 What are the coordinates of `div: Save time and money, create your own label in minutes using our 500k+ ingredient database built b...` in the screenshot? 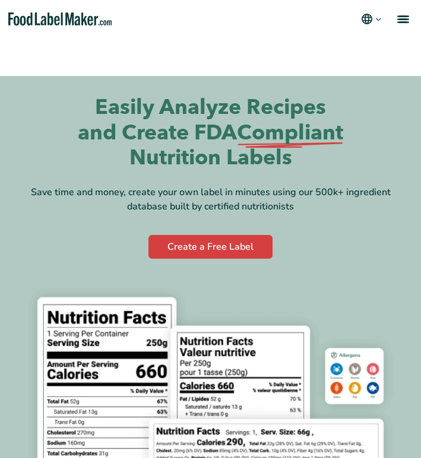 It's located at (210, 199).